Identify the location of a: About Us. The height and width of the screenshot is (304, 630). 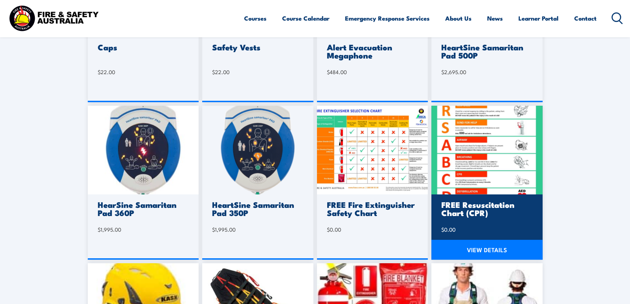
(458, 18).